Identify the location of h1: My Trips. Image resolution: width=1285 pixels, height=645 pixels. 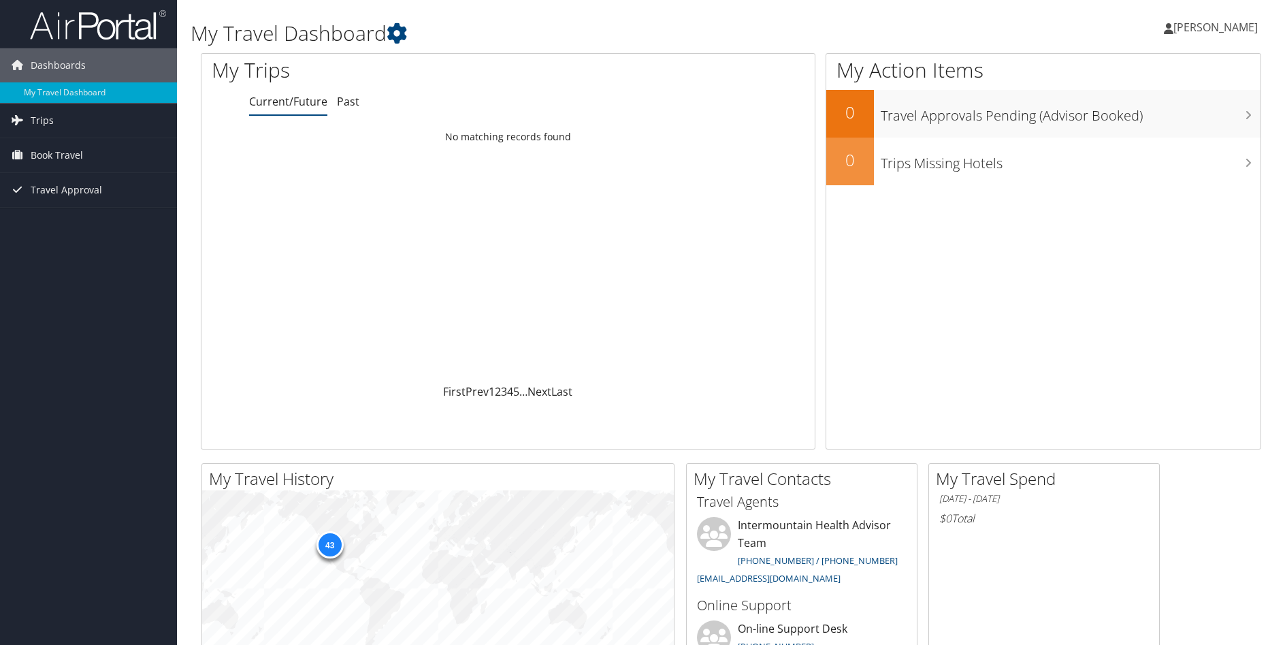
(380, 70).